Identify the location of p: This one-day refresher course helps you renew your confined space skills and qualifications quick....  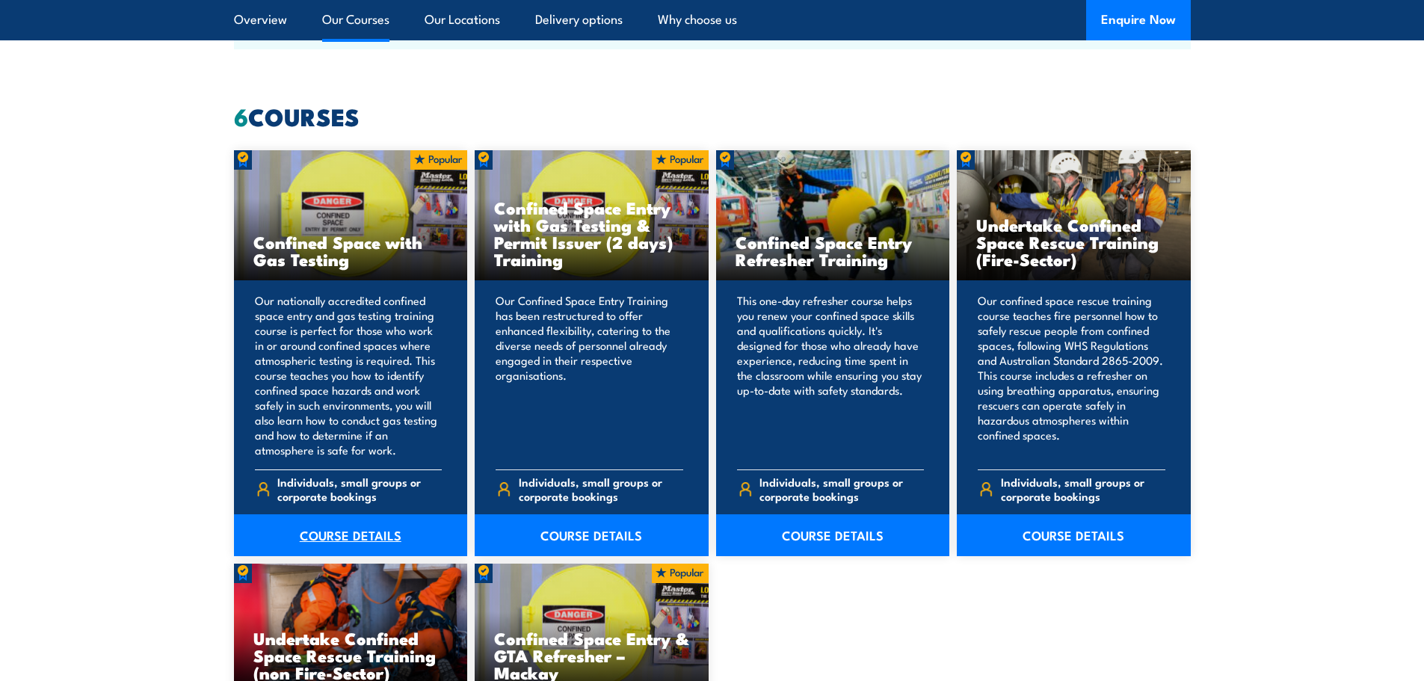
(830, 375).